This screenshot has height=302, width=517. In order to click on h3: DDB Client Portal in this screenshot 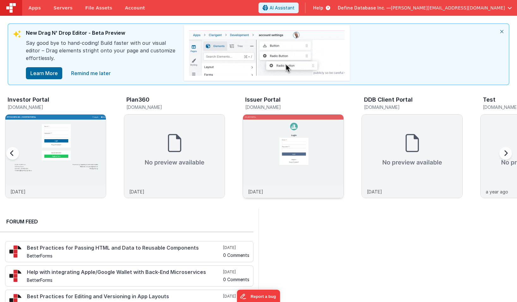, I will do `click(388, 100)`.